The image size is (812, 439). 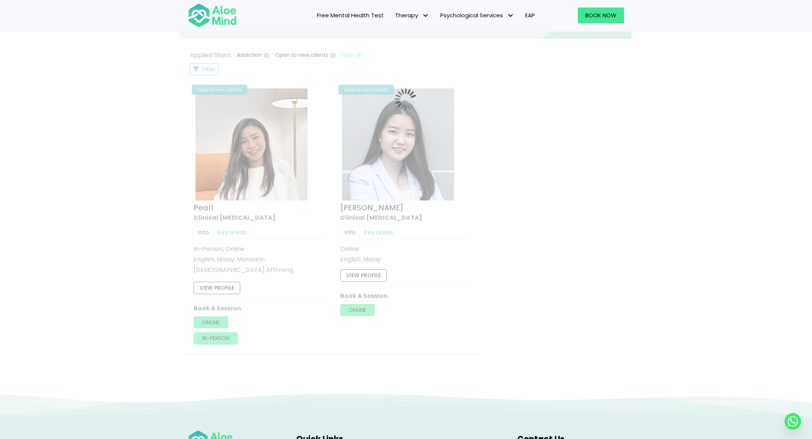 What do you see at coordinates (601, 15) in the screenshot?
I see `span: Book Now` at bounding box center [601, 15].